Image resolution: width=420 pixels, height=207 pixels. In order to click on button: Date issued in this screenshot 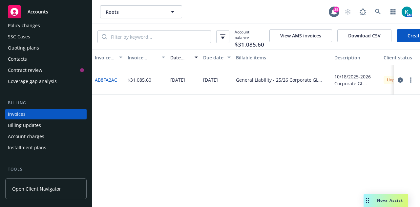, I will do `click(184, 57)`.